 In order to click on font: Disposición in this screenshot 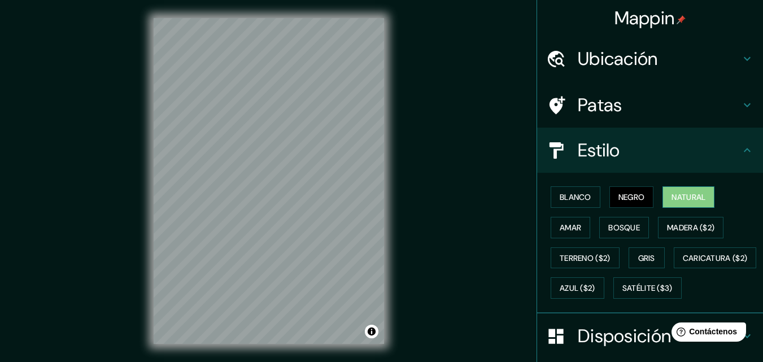, I will do `click(624, 336)`.